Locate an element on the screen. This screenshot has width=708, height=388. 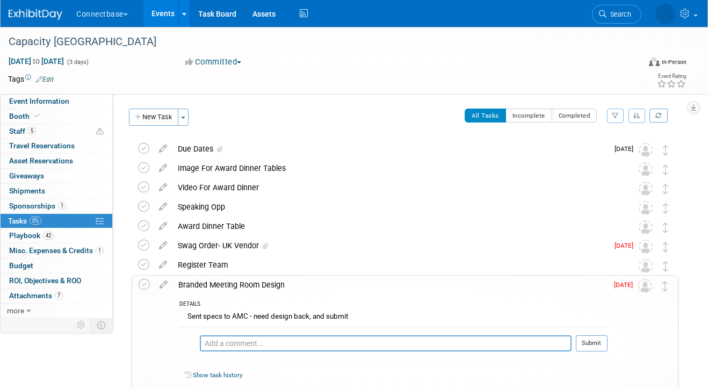
a: Show task history is located at coordinates (218, 375).